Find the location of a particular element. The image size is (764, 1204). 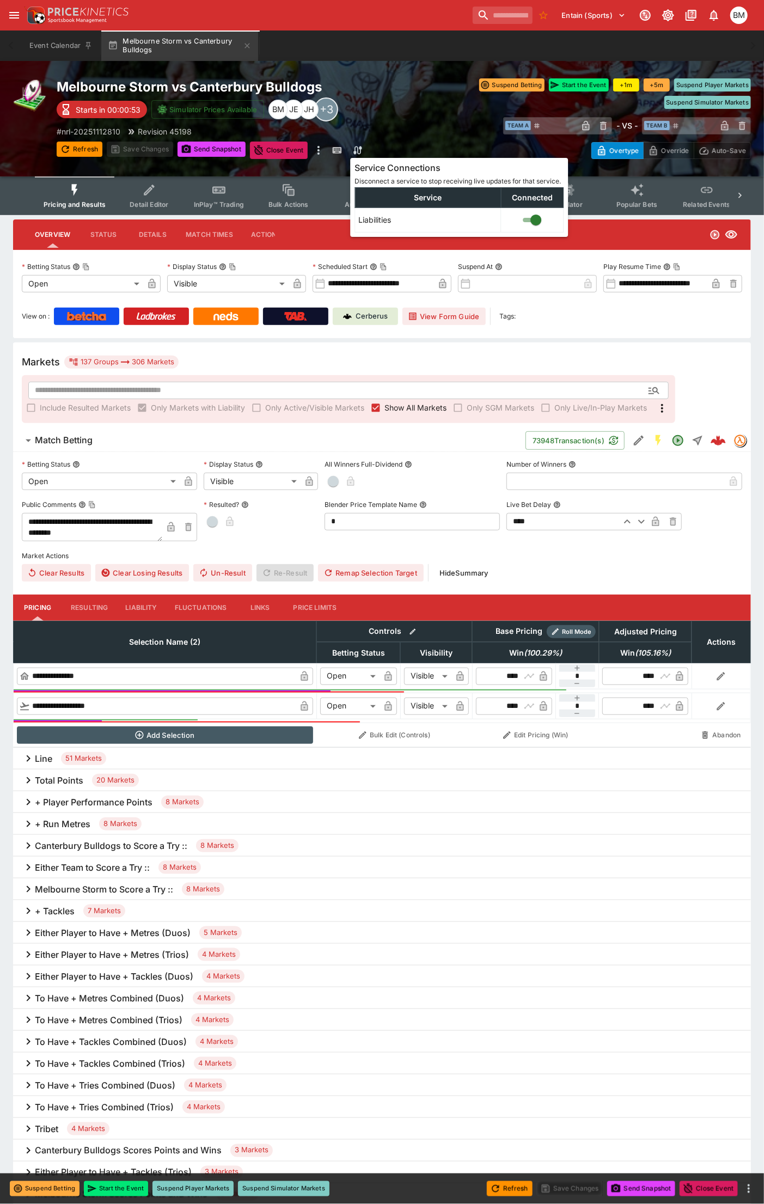

button: Links is located at coordinates (260, 608).